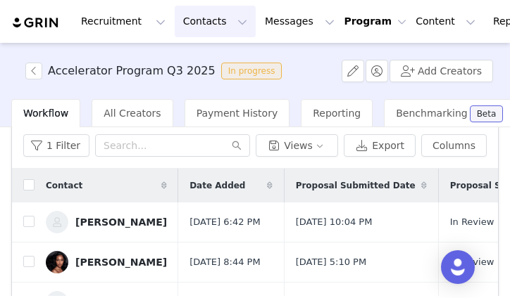 Image resolution: width=510 pixels, height=298 pixels. I want to click on span: Contact, so click(64, 186).